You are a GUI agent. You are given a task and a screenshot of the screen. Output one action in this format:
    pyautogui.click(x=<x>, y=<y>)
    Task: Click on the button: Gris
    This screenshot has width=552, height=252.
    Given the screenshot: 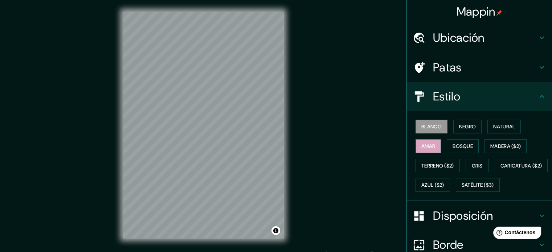 What is the action you would take?
    pyautogui.click(x=477, y=166)
    